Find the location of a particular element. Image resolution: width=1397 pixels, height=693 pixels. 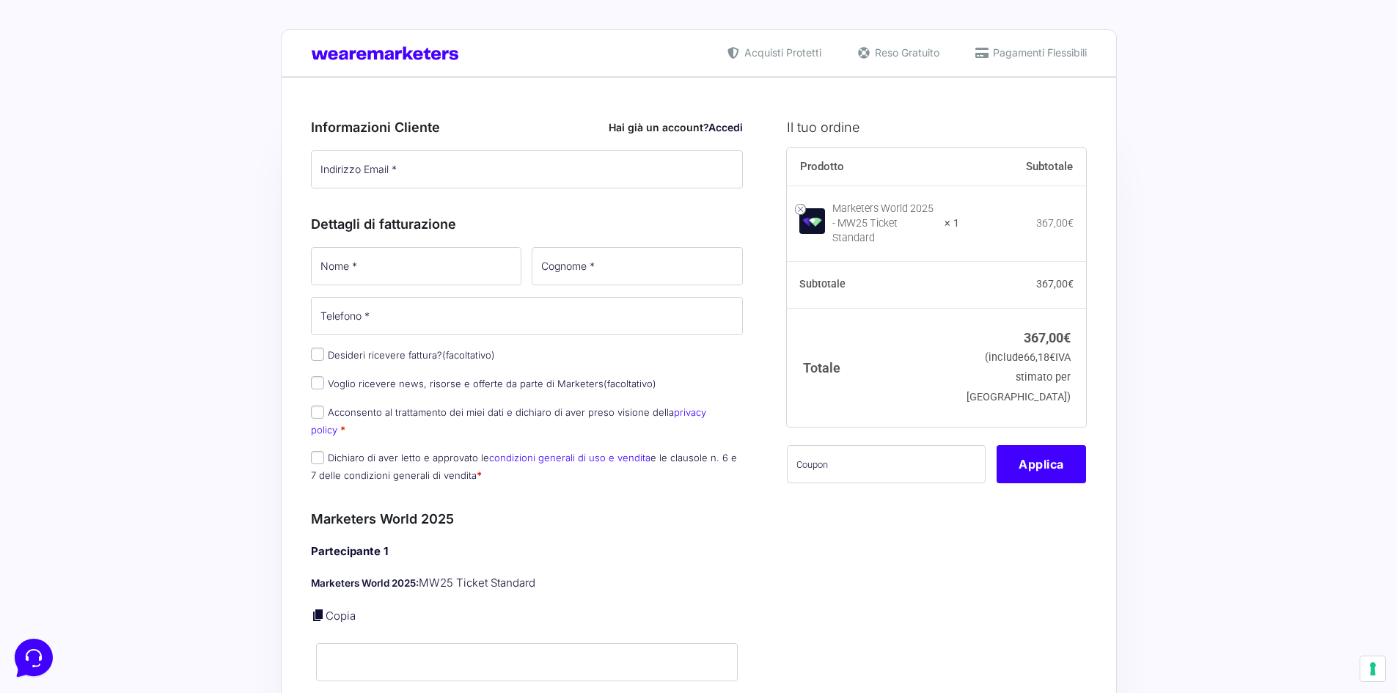

p: Aiuto is located at coordinates (236, 498).